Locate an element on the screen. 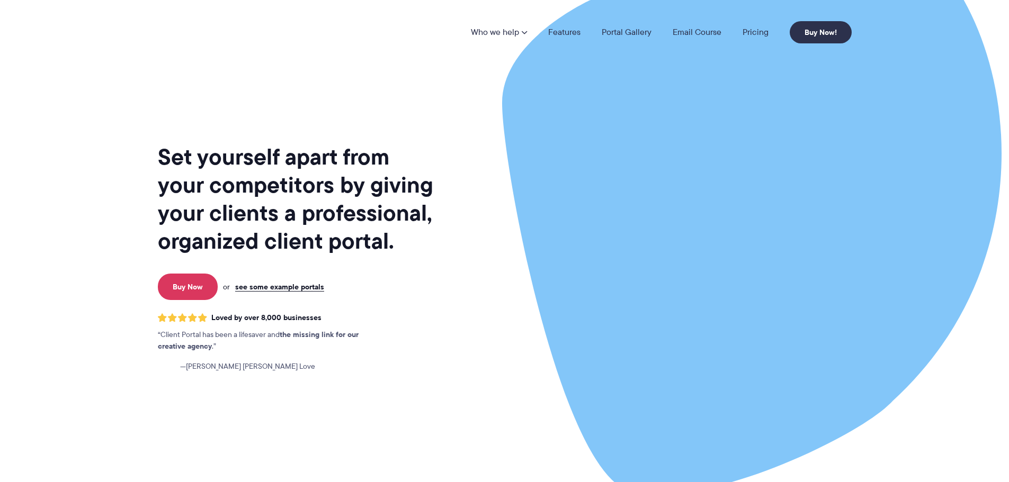 Image resolution: width=1009 pixels, height=482 pixels. p: Client Portal has been a lifesaver and . is located at coordinates (269, 341).